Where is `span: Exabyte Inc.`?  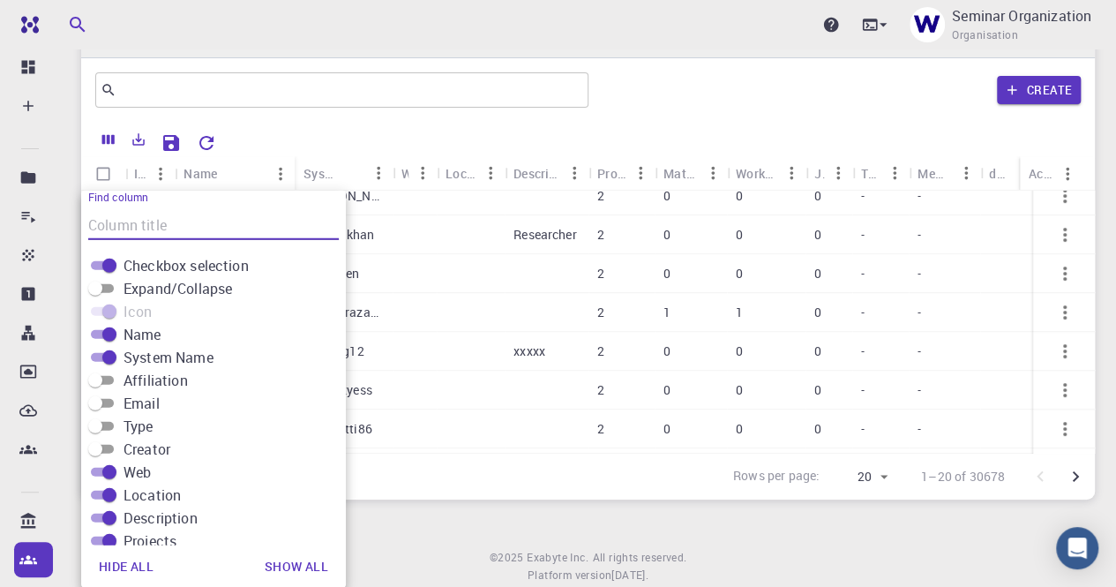
span: Exabyte Inc. is located at coordinates (558, 557).